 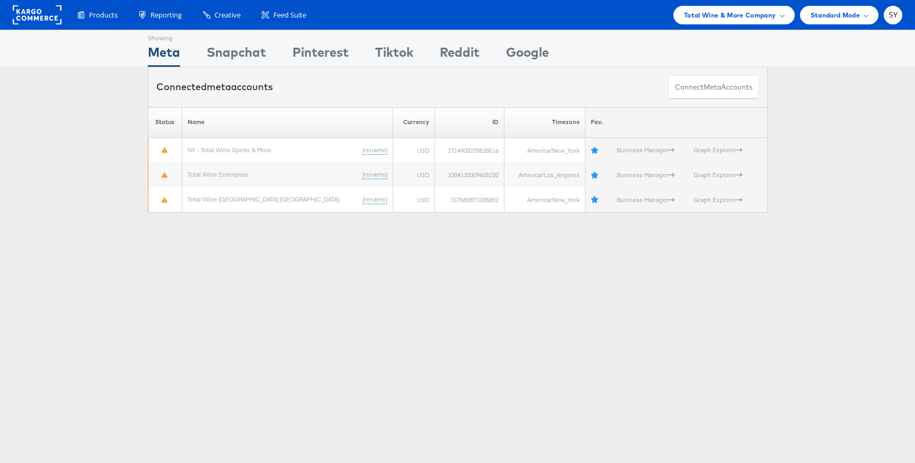 I want to click on span: Products, so click(x=103, y=15).